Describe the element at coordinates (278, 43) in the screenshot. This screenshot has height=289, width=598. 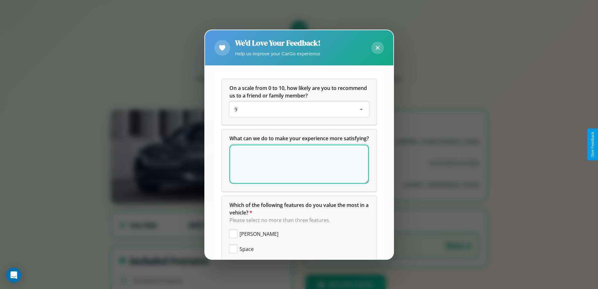
I see `h2: We'd Love Your Feedback!` at that location.